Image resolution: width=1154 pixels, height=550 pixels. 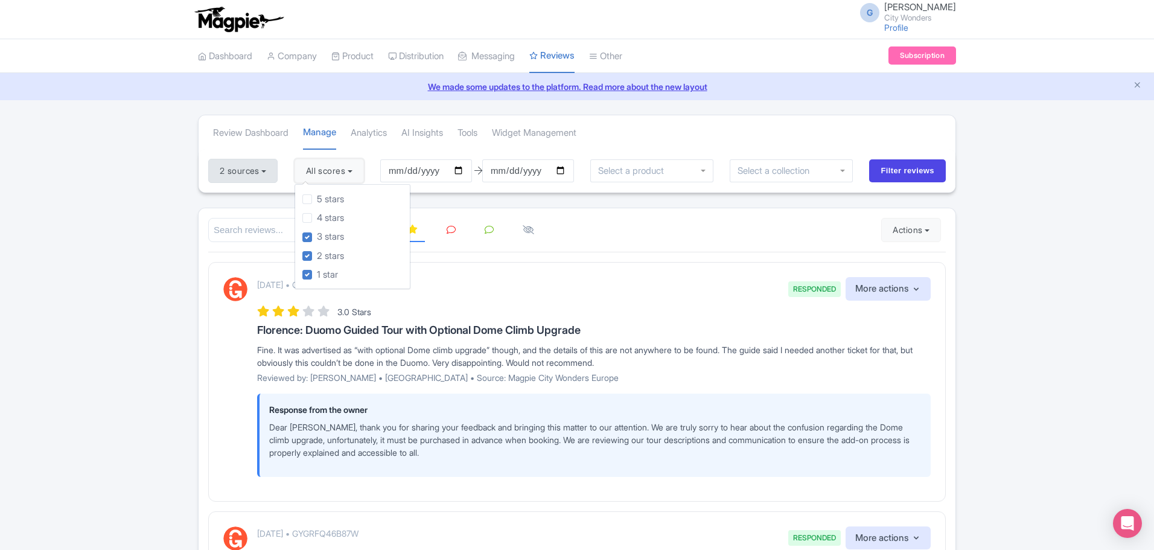 I want to click on h3: Florence: Duomo Guided Tour with Optional Dome Climb Upgrade, so click(x=594, y=330).